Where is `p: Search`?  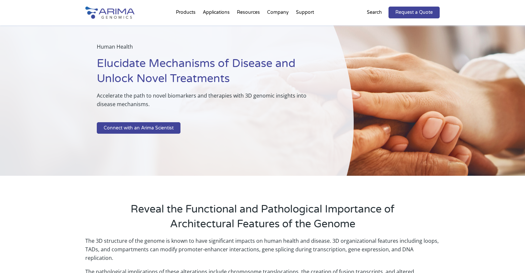 p: Search is located at coordinates (374, 12).